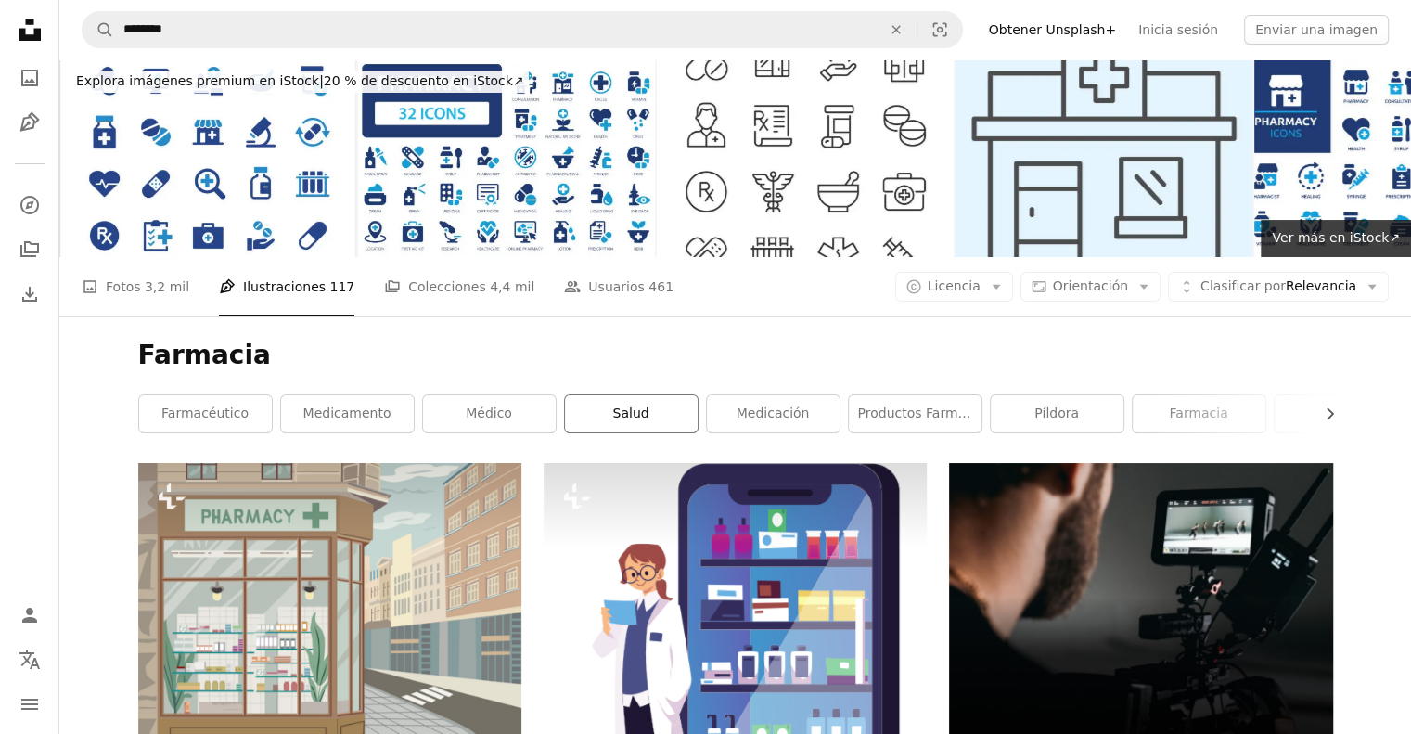  Describe the element at coordinates (631, 414) in the screenshot. I see `a: Salud` at that location.